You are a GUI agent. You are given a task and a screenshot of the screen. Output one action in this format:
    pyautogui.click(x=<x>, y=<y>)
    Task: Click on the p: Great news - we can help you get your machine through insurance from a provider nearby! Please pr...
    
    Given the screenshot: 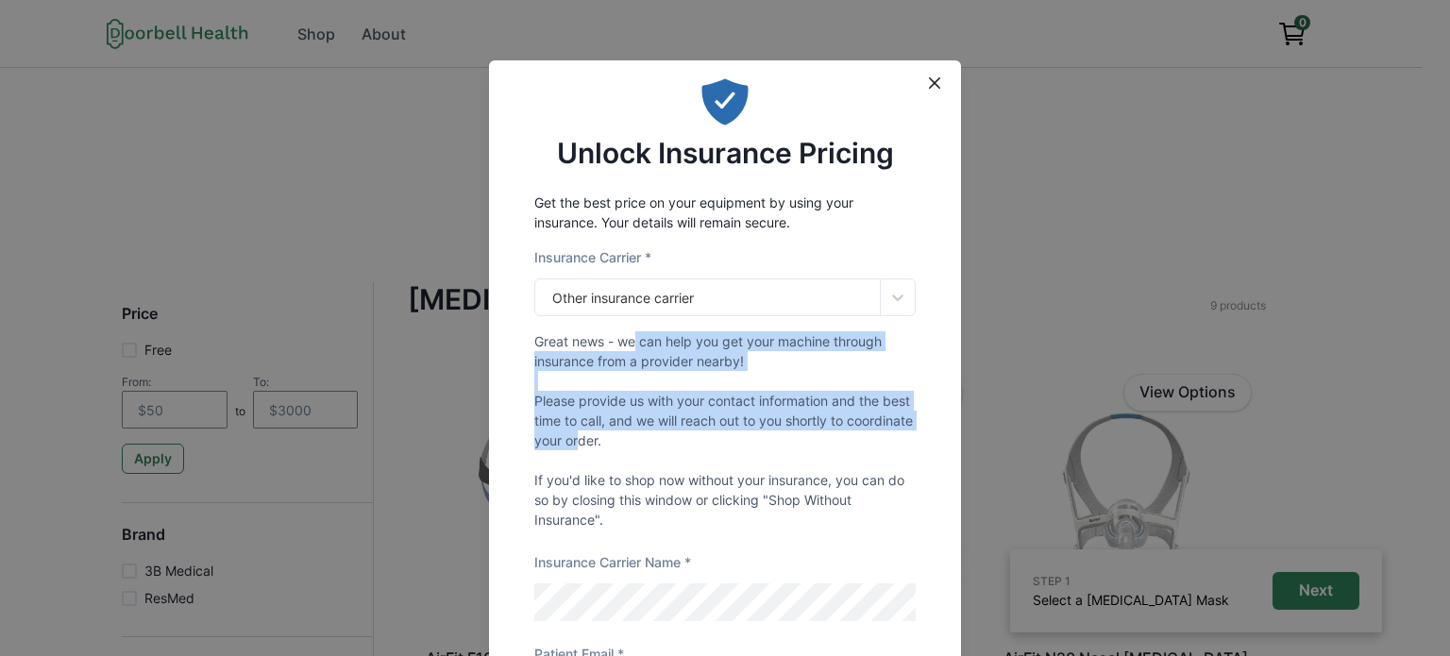 What is the action you would take?
    pyautogui.click(x=725, y=430)
    